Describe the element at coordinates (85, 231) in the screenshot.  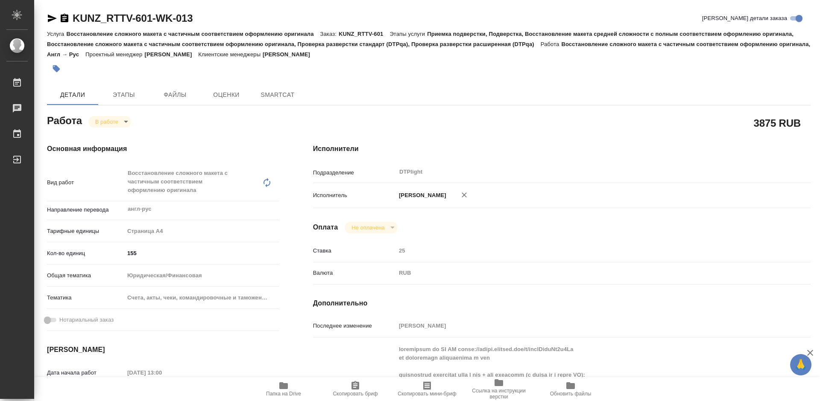
I see `p: Тарифные единицы` at that location.